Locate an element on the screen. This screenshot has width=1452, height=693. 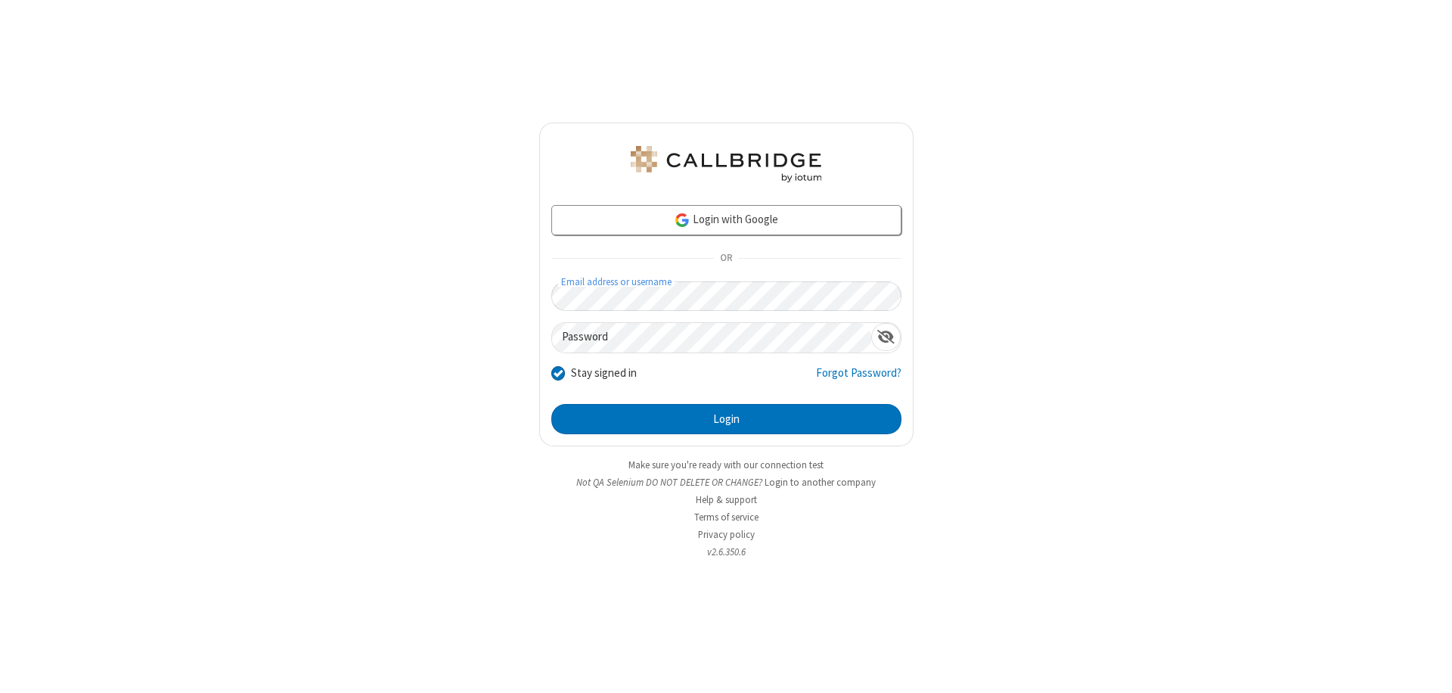
button: Login is located at coordinates (726, 419).